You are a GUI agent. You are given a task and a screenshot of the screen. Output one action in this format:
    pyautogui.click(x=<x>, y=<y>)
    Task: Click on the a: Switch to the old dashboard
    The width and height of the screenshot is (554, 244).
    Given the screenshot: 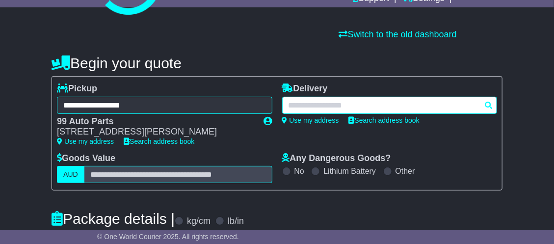 What is the action you would take?
    pyautogui.click(x=398, y=34)
    